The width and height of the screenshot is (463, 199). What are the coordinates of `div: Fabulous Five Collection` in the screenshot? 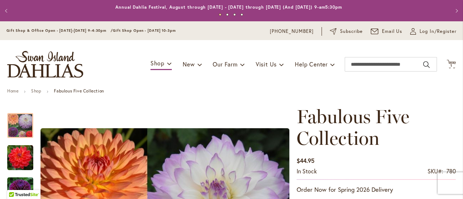 It's located at (24, 122).